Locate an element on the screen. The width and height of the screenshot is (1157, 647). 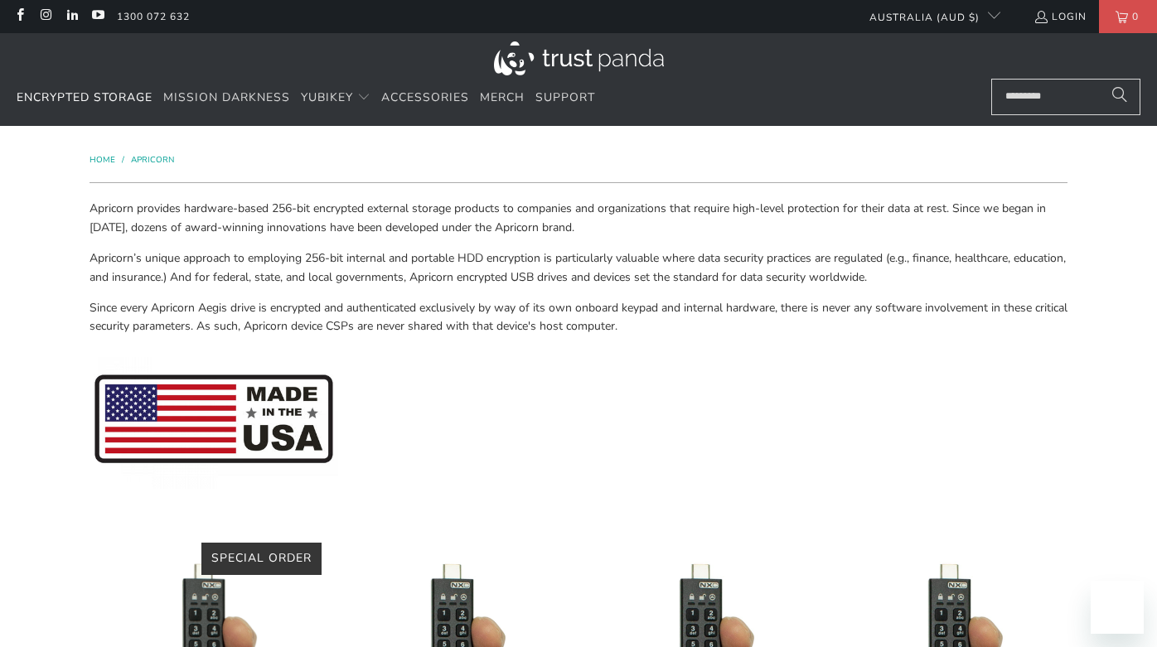
span: Home is located at coordinates (102, 160).